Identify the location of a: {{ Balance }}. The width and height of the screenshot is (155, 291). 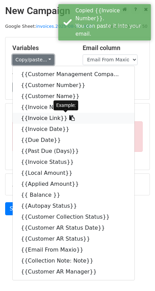
(73, 195).